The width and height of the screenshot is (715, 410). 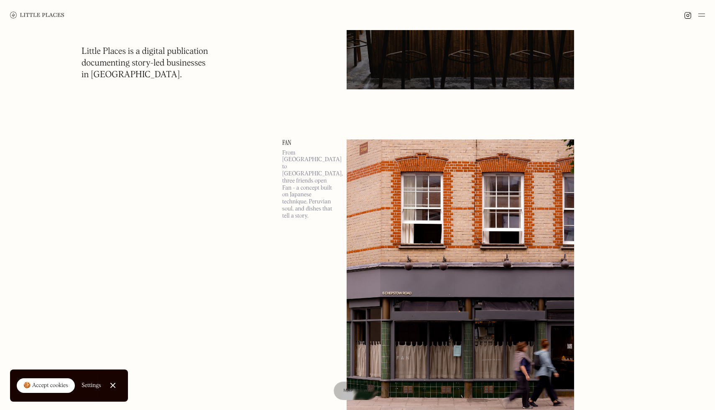 What do you see at coordinates (112, 386) in the screenshot?
I see `div: Close Cookie Popup` at bounding box center [112, 386].